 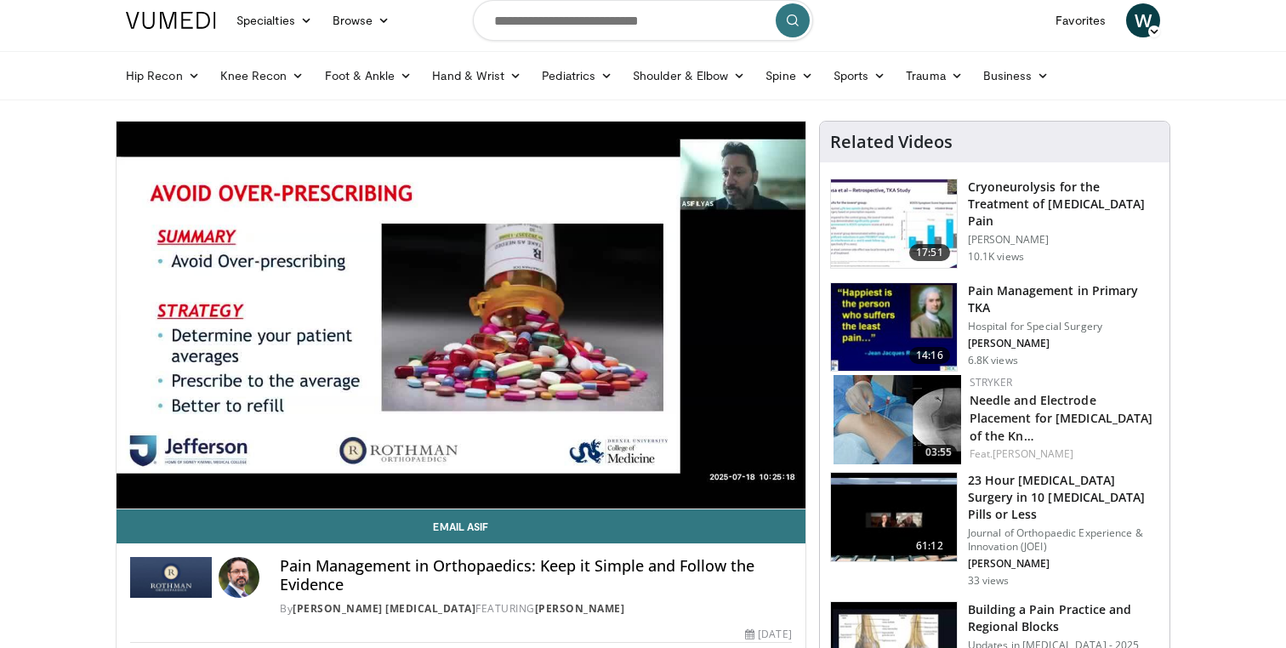 What do you see at coordinates (1063, 540) in the screenshot?
I see `p: Journal of Orthopaedic Experience & Innovation (JOEI)` at bounding box center [1063, 540].